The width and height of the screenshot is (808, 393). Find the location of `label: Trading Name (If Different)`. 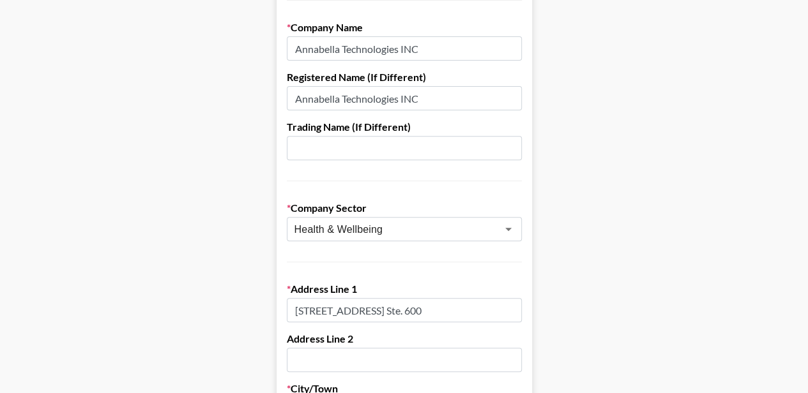

label: Trading Name (If Different) is located at coordinates (404, 127).